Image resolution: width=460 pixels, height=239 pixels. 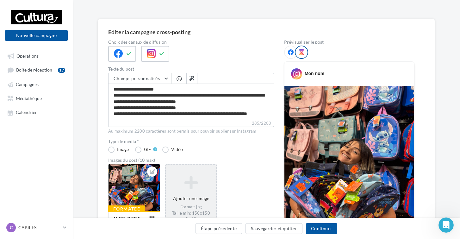 What do you see at coordinates (321, 228) in the screenshot?
I see `button: Continuer` at bounding box center [321, 228].